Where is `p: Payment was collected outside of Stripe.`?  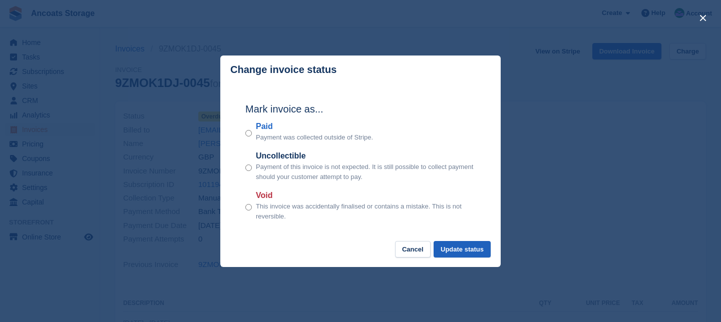 p: Payment was collected outside of Stripe. is located at coordinates (314, 138).